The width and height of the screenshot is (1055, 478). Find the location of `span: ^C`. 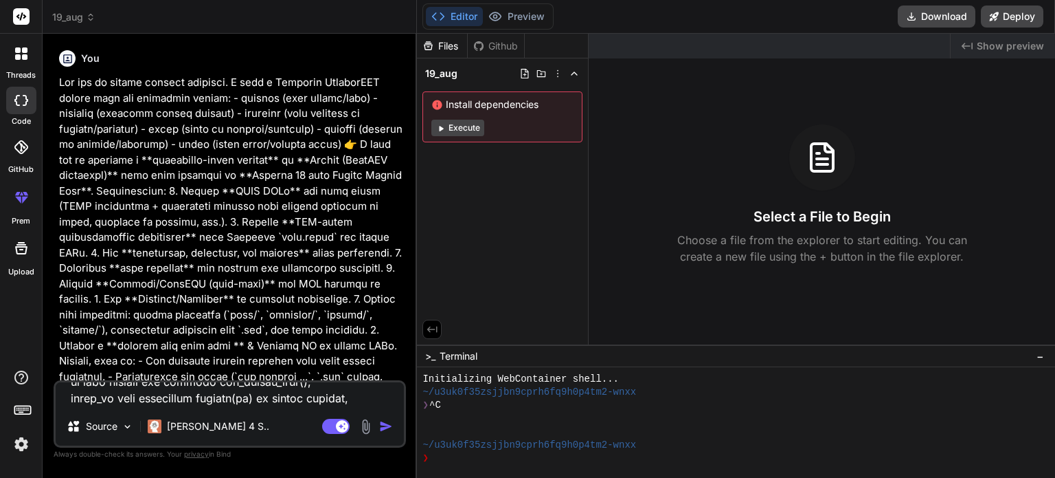

span: ^C is located at coordinates (435, 405).